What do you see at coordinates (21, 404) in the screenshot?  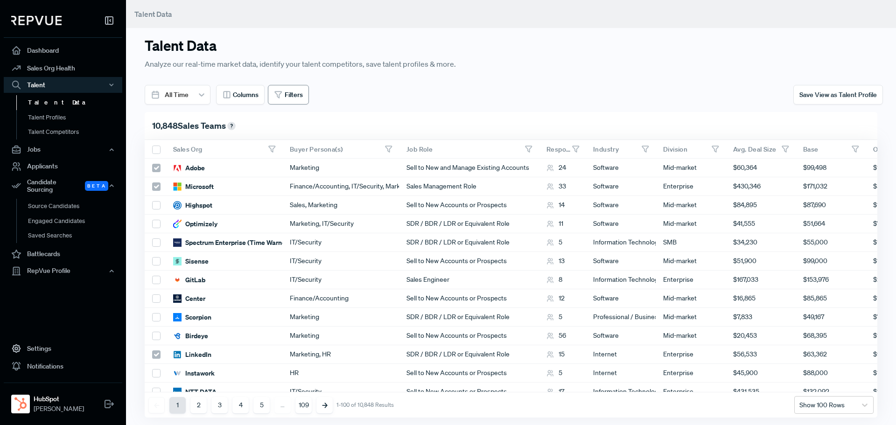 I see `img: HubSpot` at bounding box center [21, 404].